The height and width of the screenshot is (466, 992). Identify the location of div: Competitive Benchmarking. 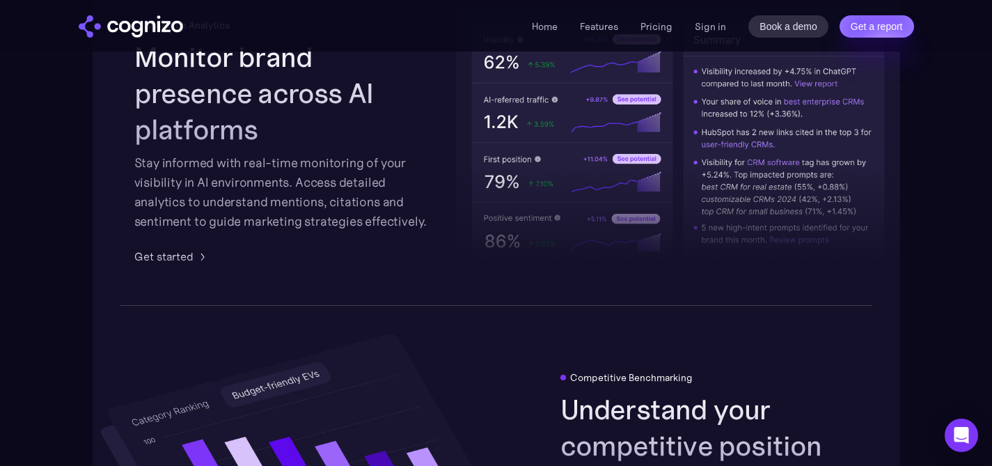
(632, 377).